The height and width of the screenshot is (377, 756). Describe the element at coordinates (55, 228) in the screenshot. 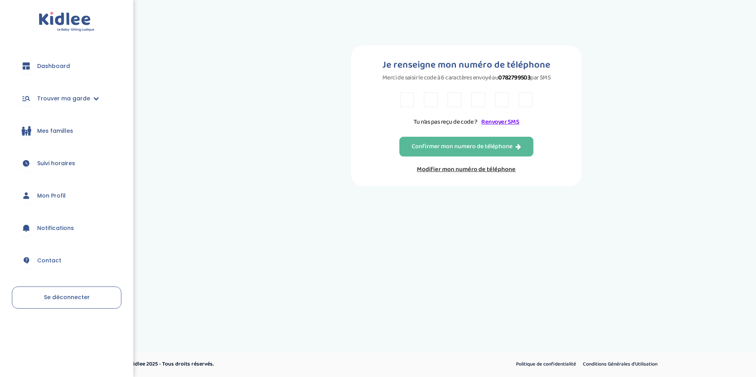

I see `span: Notifications` at that location.